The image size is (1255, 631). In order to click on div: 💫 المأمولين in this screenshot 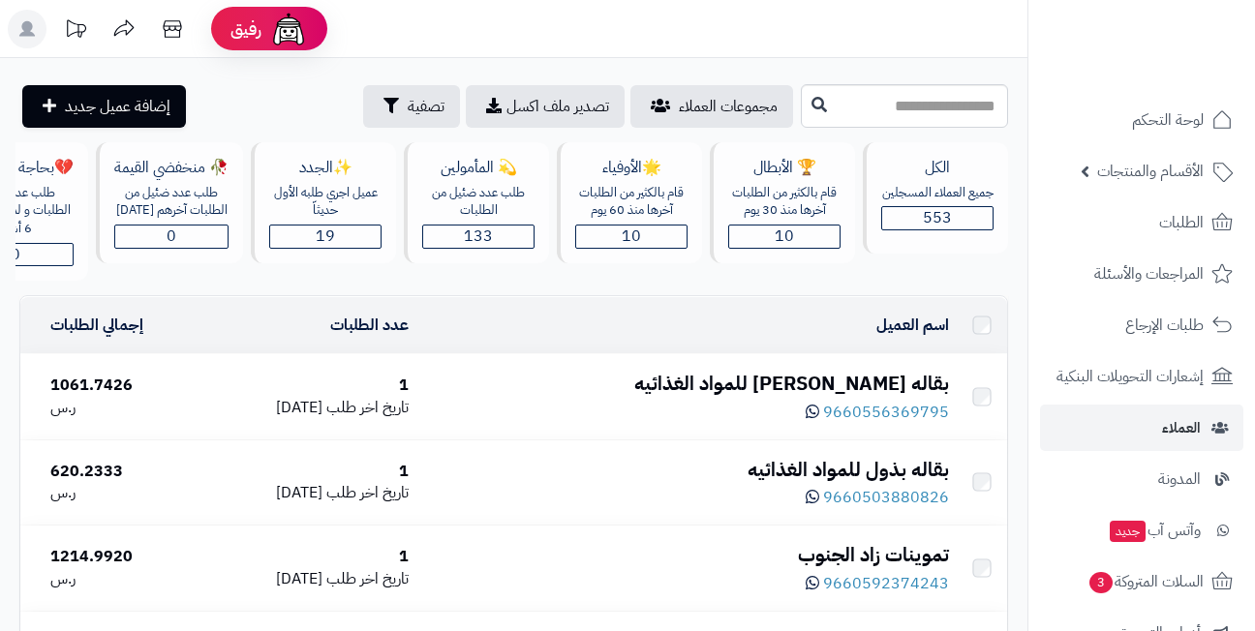, I will do `click(478, 168)`.